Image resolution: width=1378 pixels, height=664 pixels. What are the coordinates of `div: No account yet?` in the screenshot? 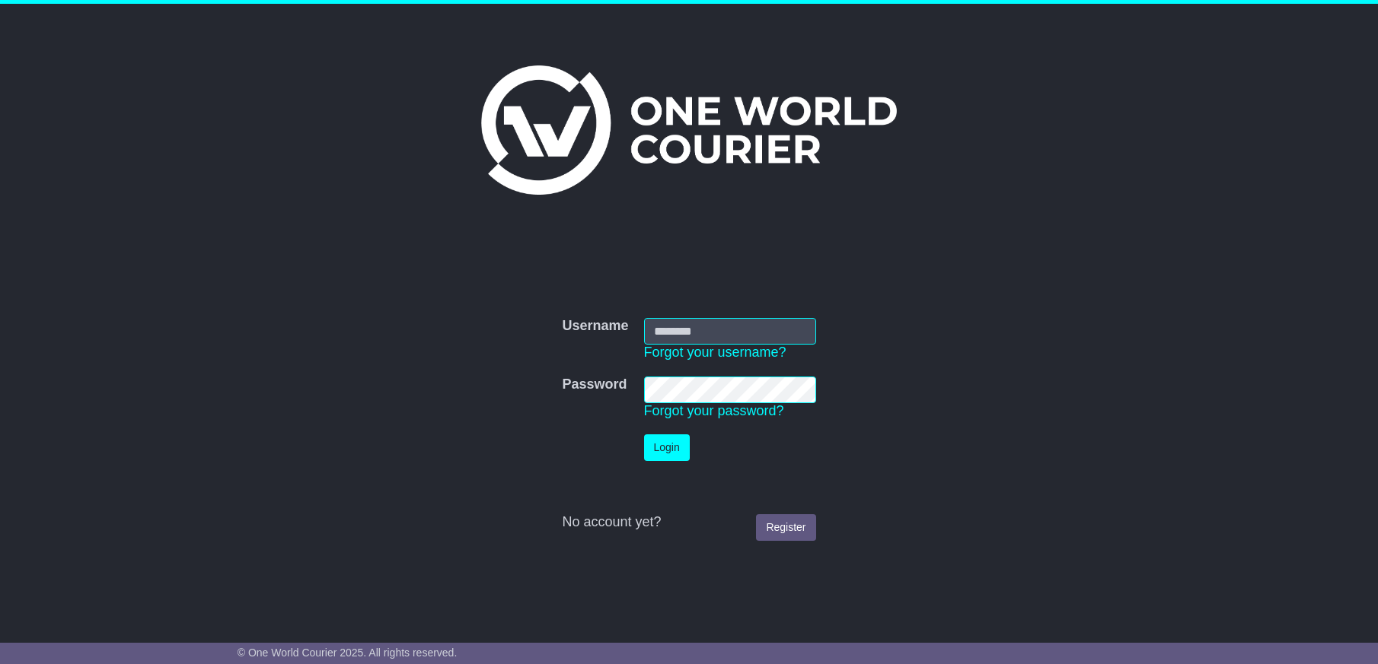 It's located at (688, 523).